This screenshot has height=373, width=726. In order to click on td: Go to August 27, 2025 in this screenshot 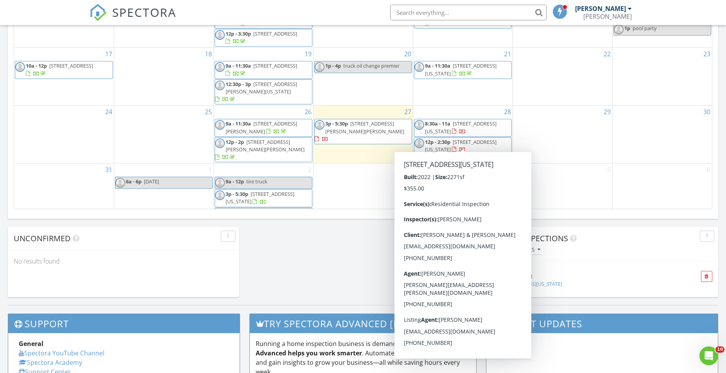, I will do `click(363, 134)`.